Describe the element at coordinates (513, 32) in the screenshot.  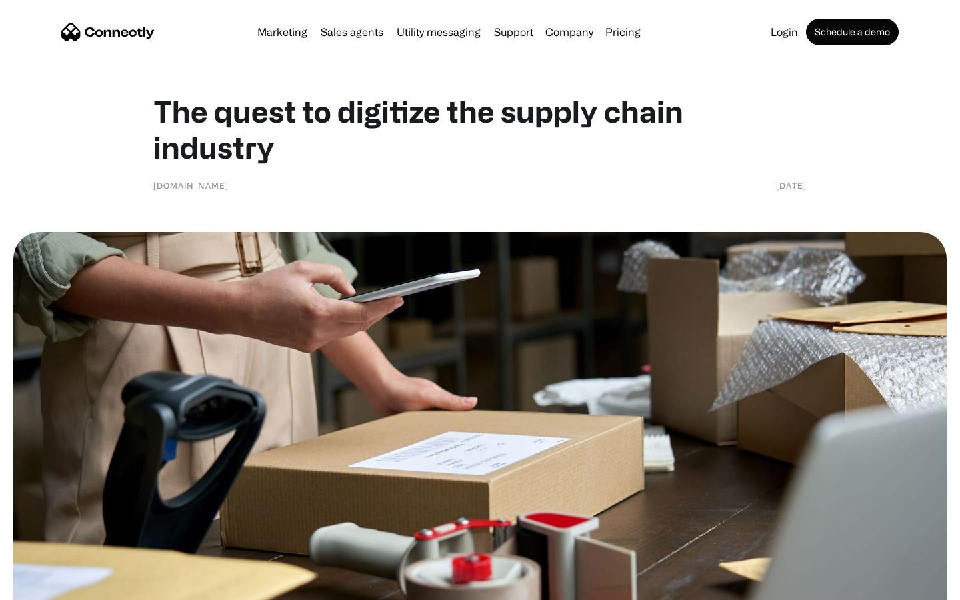
I see `a: Support` at that location.